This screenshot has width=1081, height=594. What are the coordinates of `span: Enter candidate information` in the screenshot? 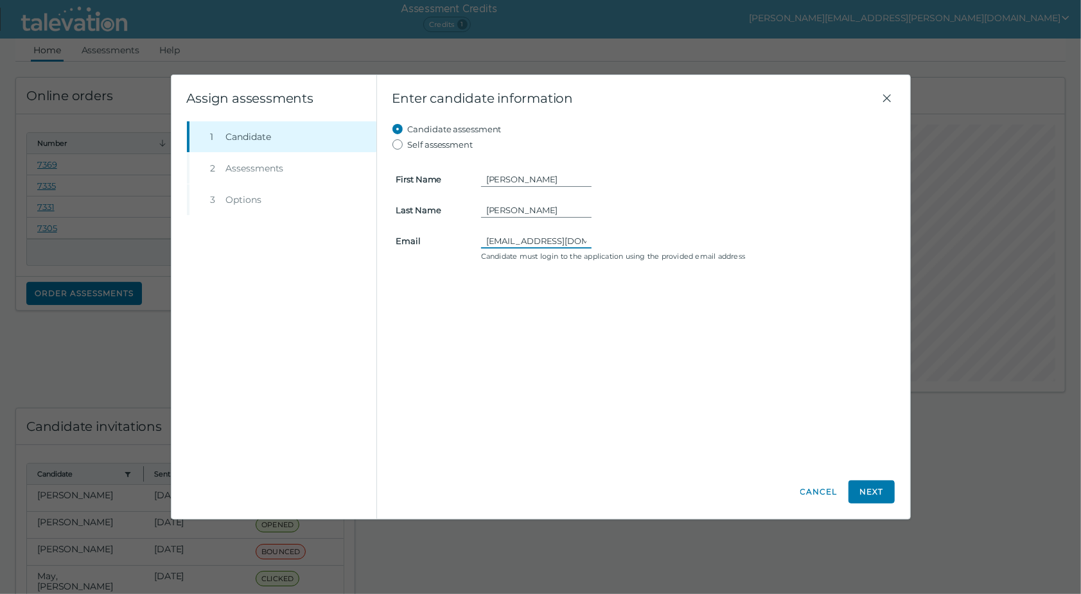 It's located at (636, 98).